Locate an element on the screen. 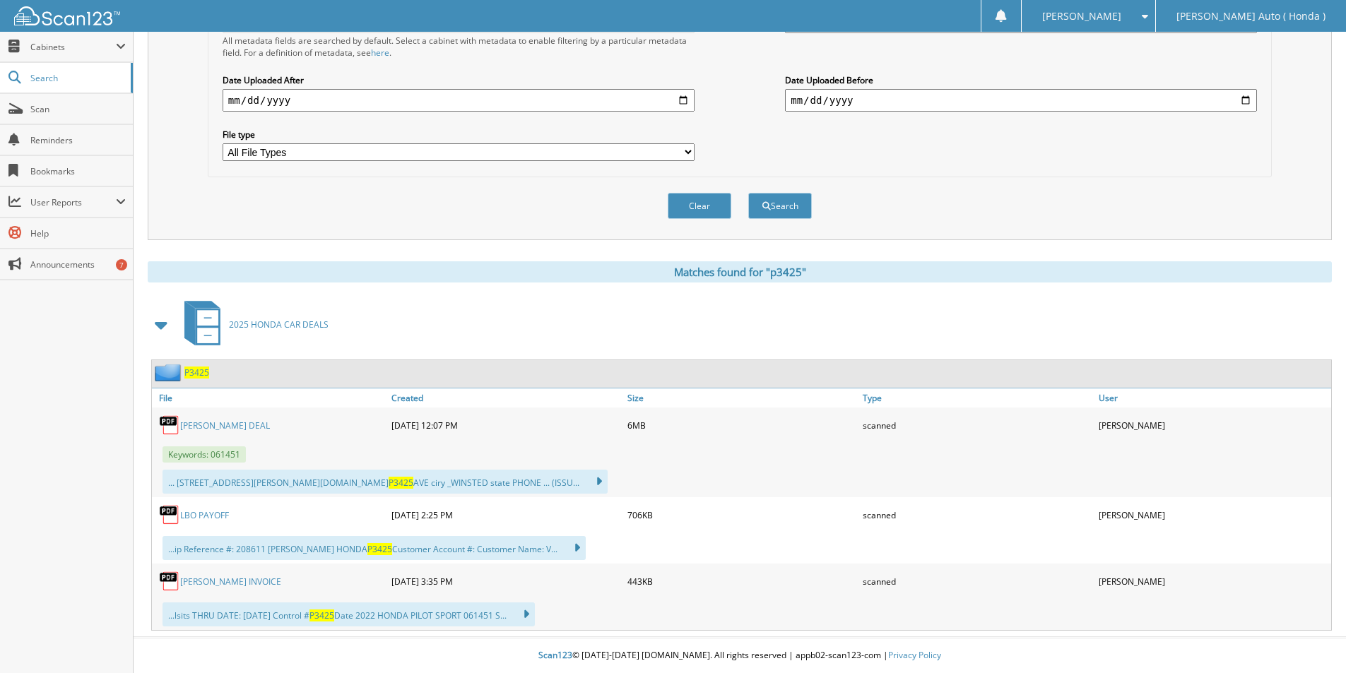 This screenshot has width=1346, height=673. a: here is located at coordinates (380, 52).